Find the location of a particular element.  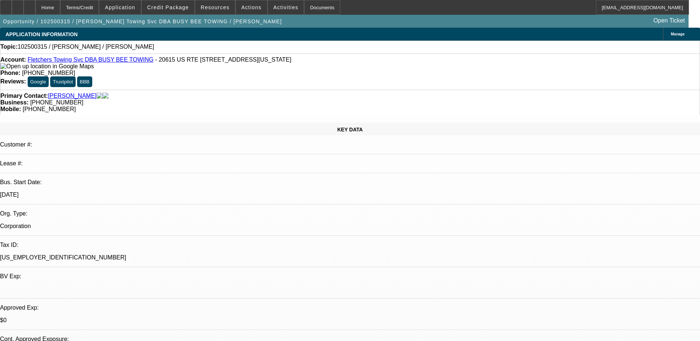

button: BBB is located at coordinates (85, 82).